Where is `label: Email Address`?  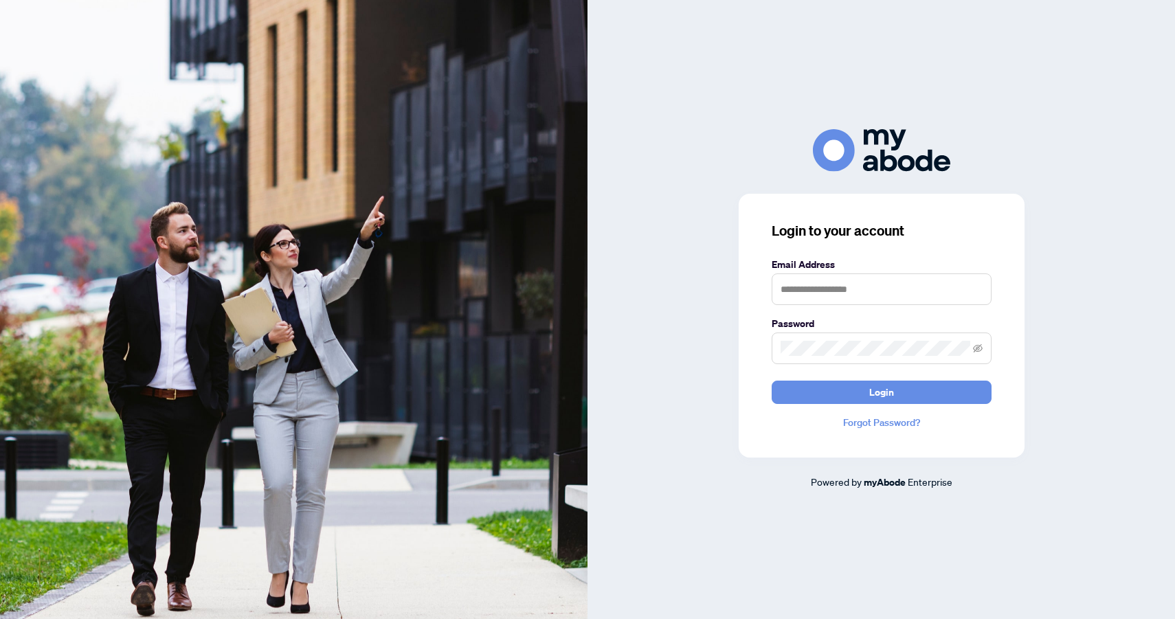 label: Email Address is located at coordinates (881, 265).